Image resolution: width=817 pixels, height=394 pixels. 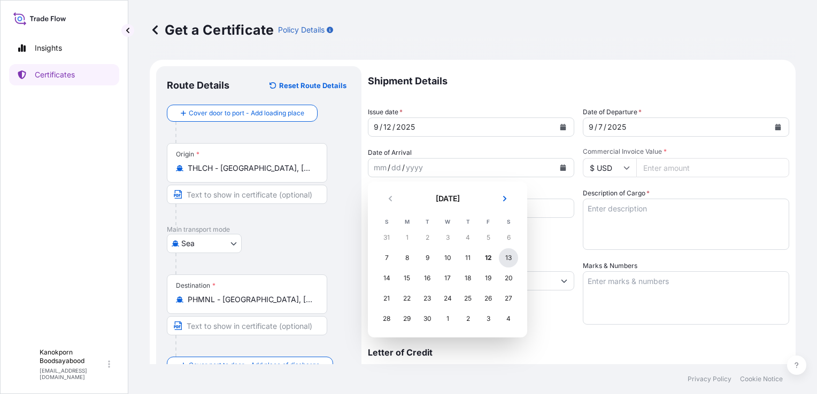 I want to click on div: Thursday, September 25, 2025, so click(x=468, y=299).